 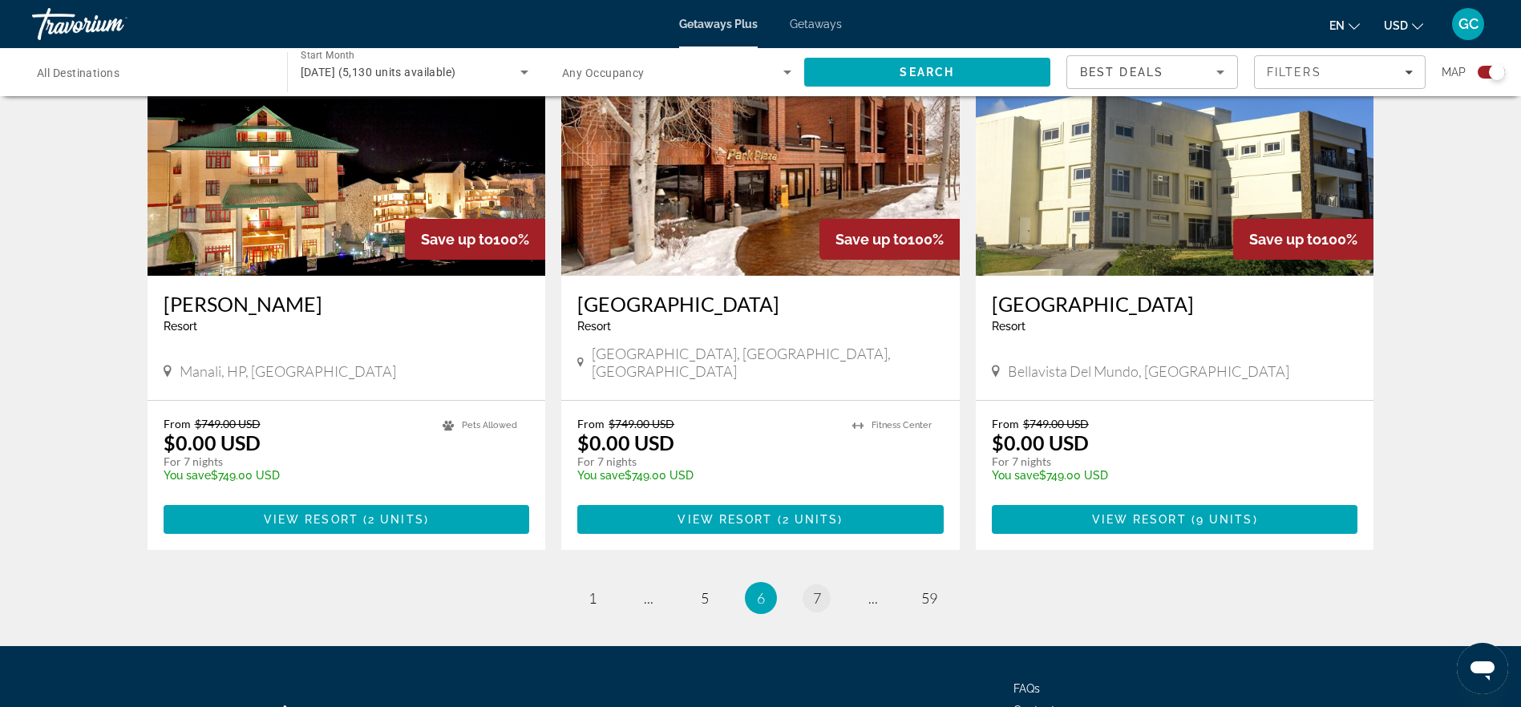 What do you see at coordinates (78, 73) in the screenshot?
I see `span: All Destinations` at bounding box center [78, 73].